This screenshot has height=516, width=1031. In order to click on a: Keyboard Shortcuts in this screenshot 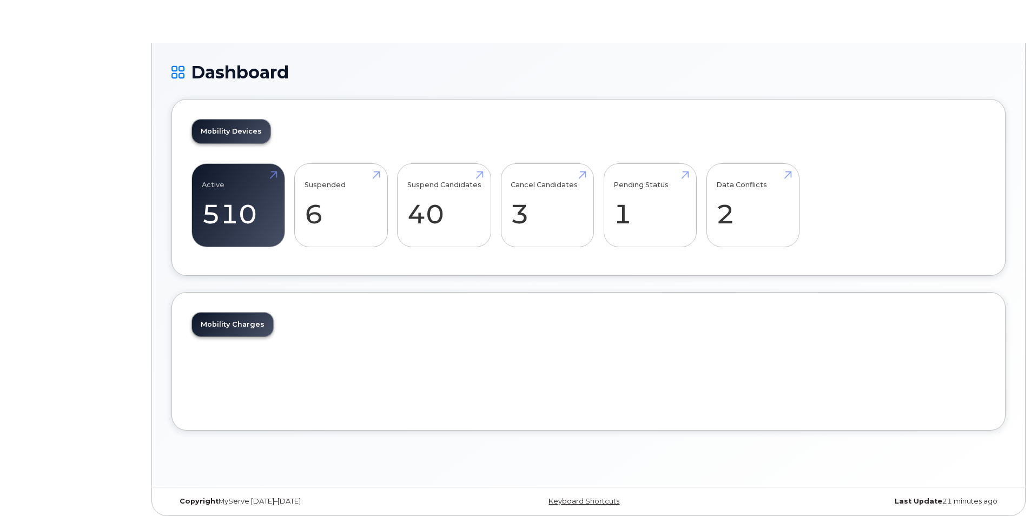, I will do `click(583, 501)`.